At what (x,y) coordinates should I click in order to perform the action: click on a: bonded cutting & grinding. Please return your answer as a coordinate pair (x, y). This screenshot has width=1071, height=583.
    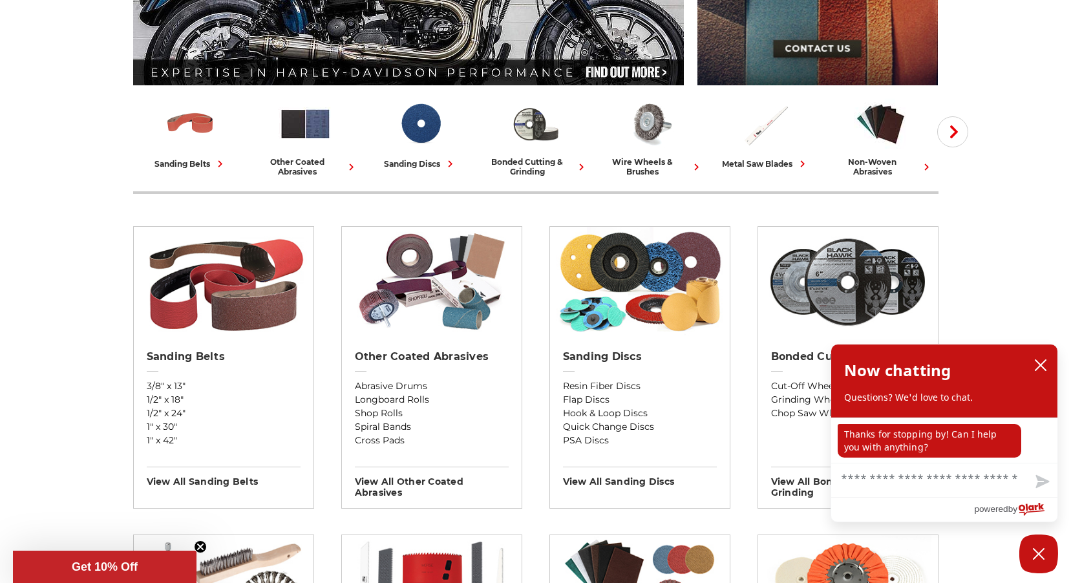
    Looking at the image, I should click on (536, 136).